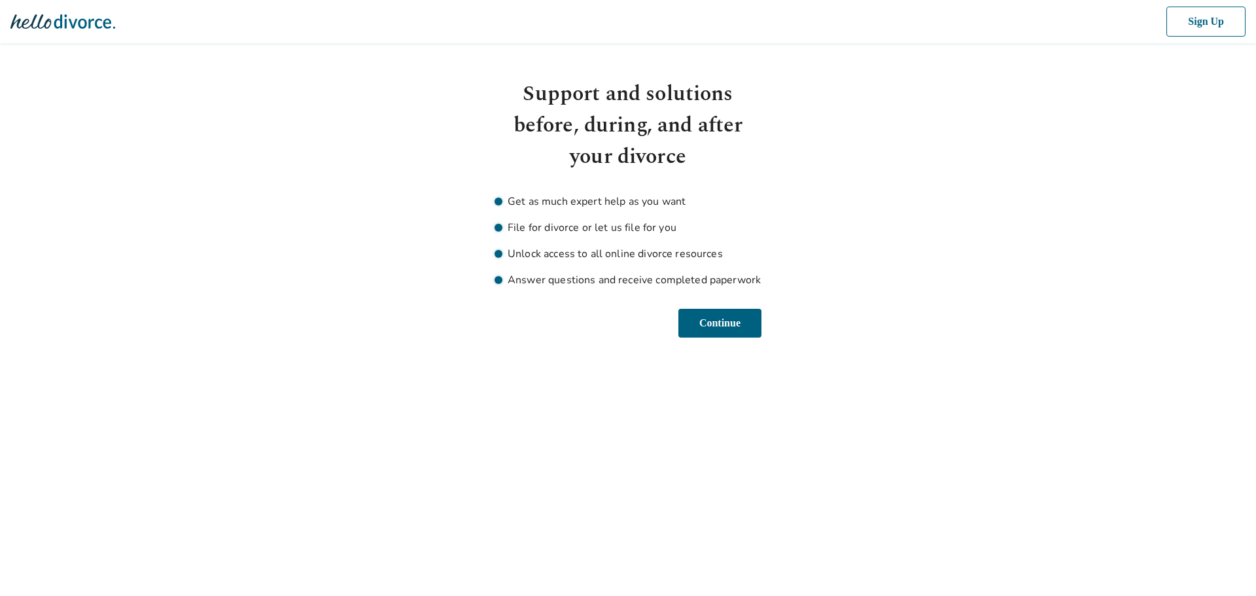 This screenshot has height=596, width=1256. What do you see at coordinates (628, 202) in the screenshot?
I see `li: Get as much expert help as you want` at bounding box center [628, 202].